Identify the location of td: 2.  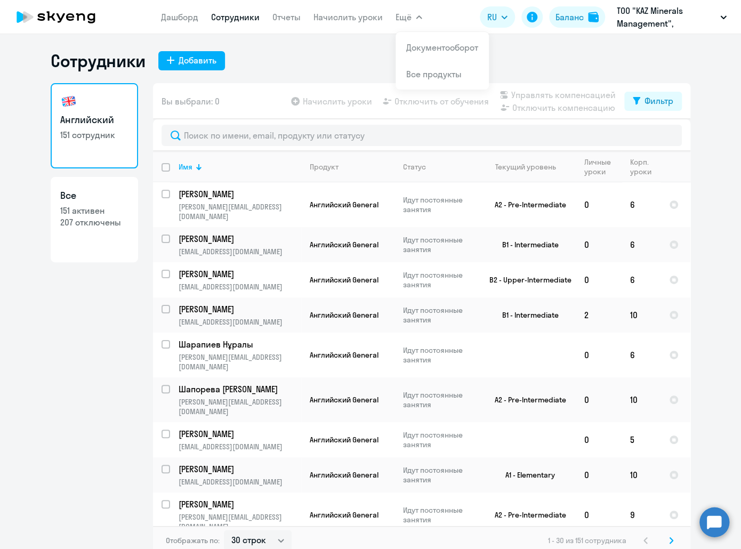
(598, 315).